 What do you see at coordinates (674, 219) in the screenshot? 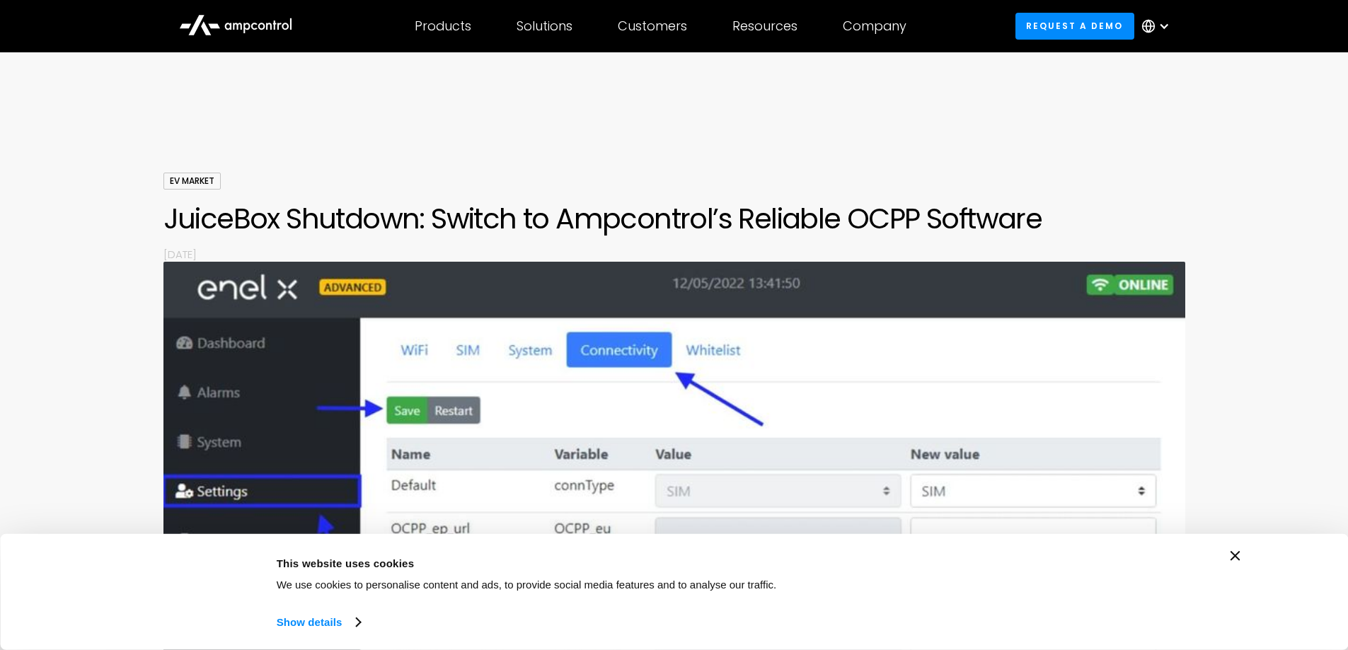
I see `h1: JuiceBox Shutdown: Switch to Ampcontrol’s Reliable OCPP Software` at bounding box center [674, 219].